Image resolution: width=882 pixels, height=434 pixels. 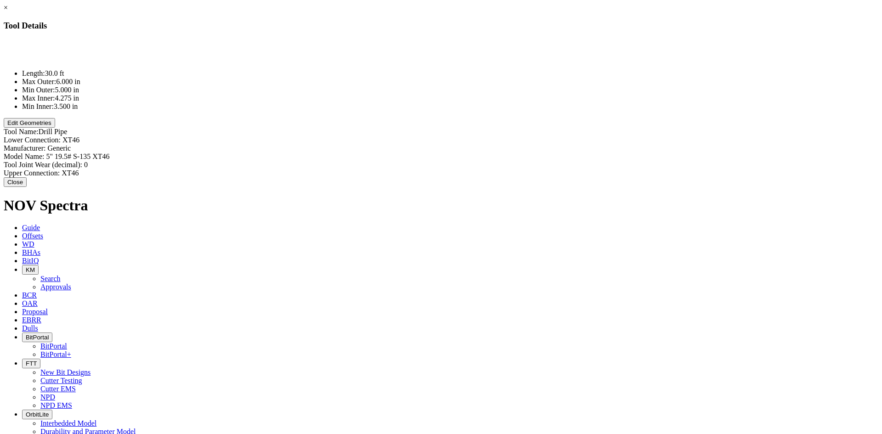 I want to click on button: Close, so click(x=15, y=182).